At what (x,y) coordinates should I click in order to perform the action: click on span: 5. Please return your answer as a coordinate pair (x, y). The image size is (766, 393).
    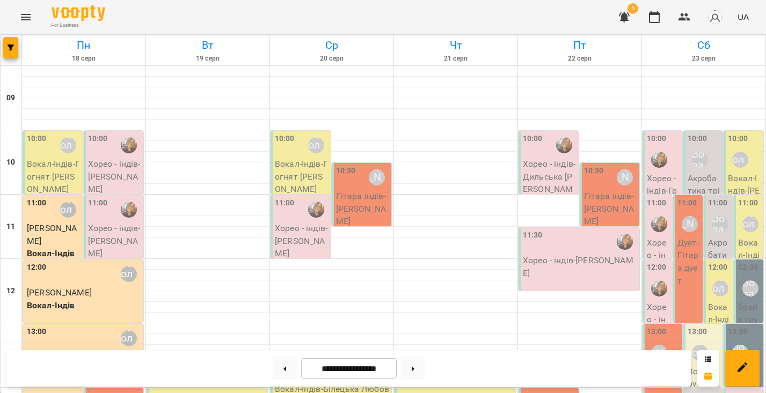
    Looking at the image, I should click on (633, 9).